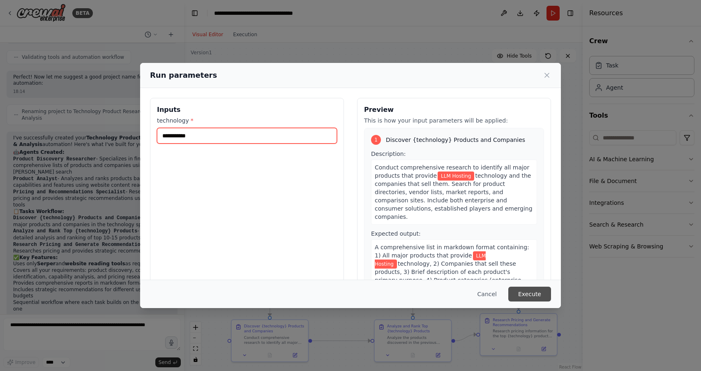 Image resolution: width=701 pixels, height=371 pixels. I want to click on span: Description:, so click(388, 154).